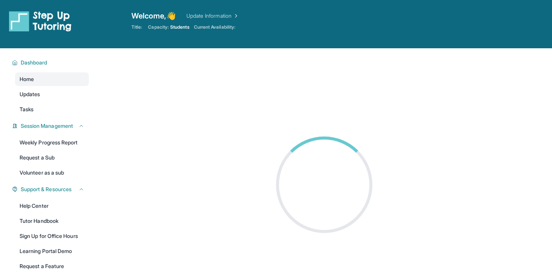 The image size is (552, 273). Describe the element at coordinates (137, 27) in the screenshot. I see `span: Title:` at that location.